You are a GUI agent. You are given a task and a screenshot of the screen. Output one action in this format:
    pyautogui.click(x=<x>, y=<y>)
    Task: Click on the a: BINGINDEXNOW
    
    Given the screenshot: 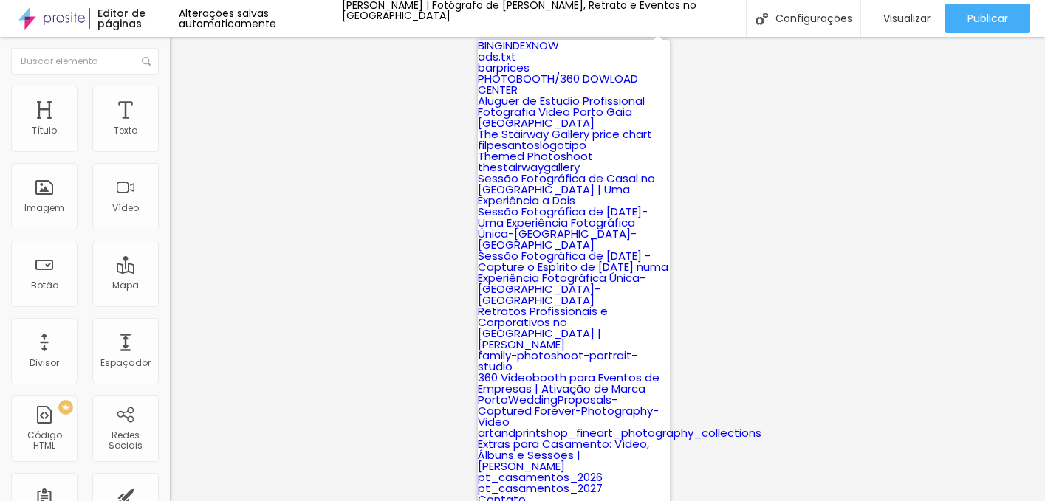 What is the action you would take?
    pyautogui.click(x=518, y=45)
    